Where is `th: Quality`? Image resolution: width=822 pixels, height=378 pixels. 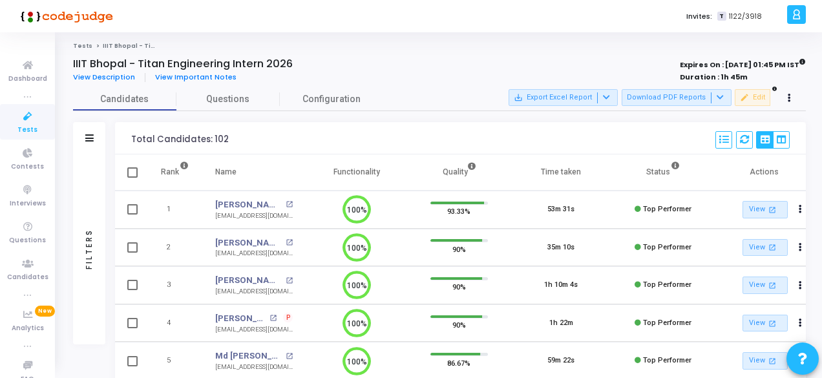 th: Quality is located at coordinates (459, 172).